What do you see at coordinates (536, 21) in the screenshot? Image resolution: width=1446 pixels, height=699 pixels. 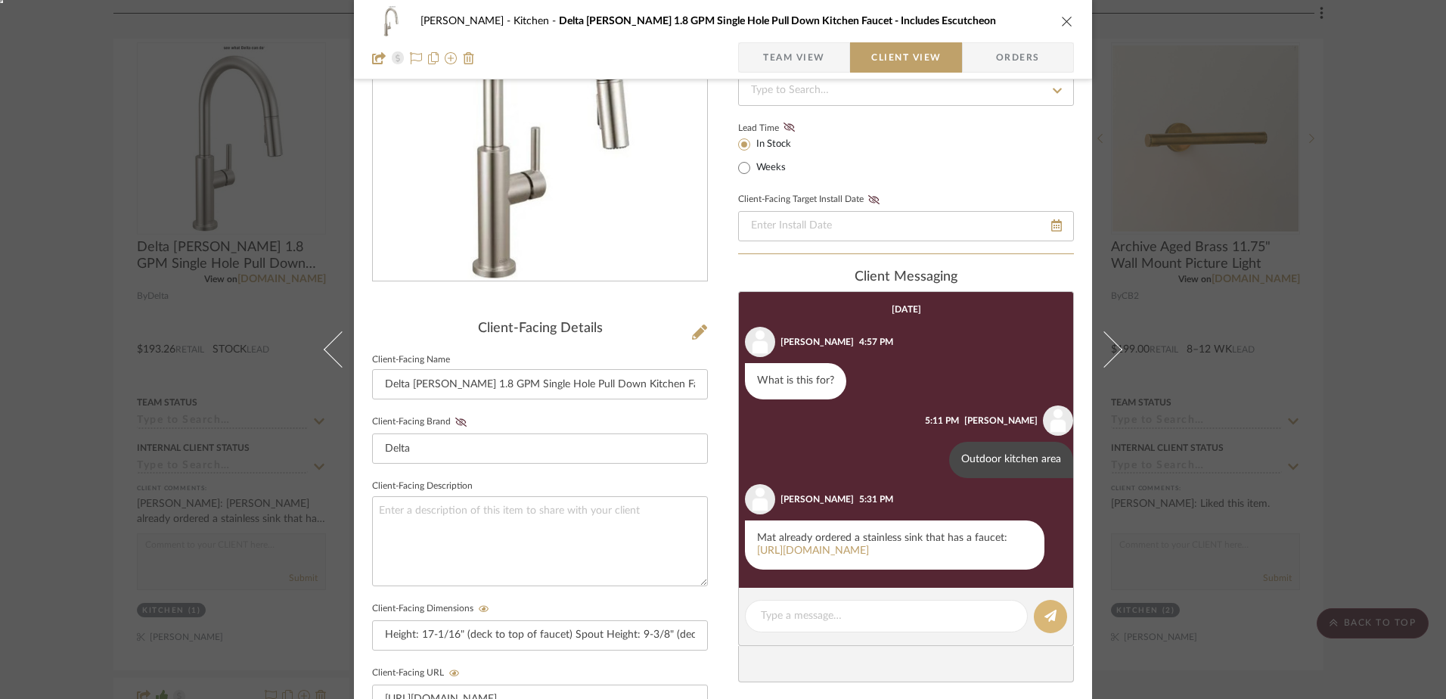 I see `span: Kitchen` at bounding box center [536, 21].